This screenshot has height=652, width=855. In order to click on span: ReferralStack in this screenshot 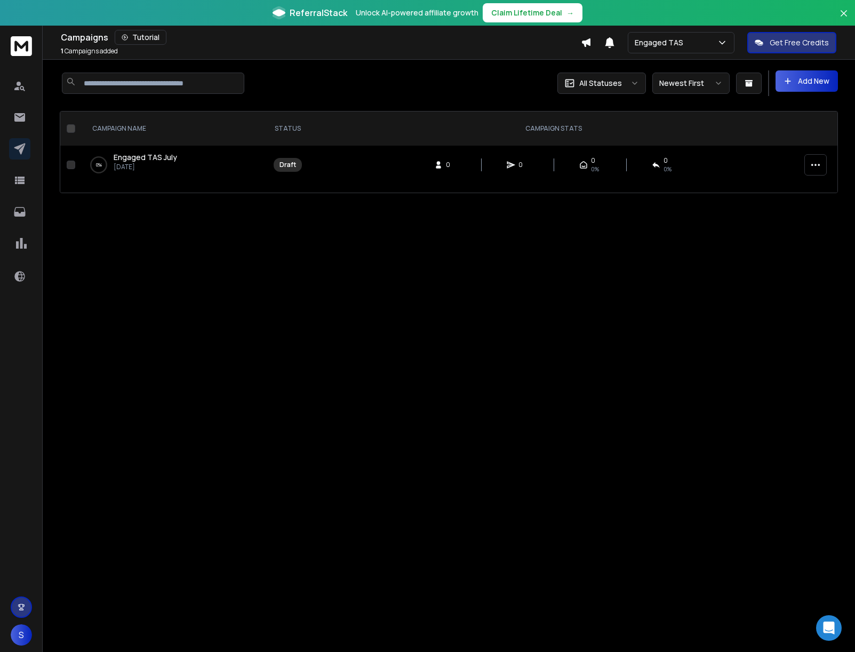, I will do `click(319, 13)`.